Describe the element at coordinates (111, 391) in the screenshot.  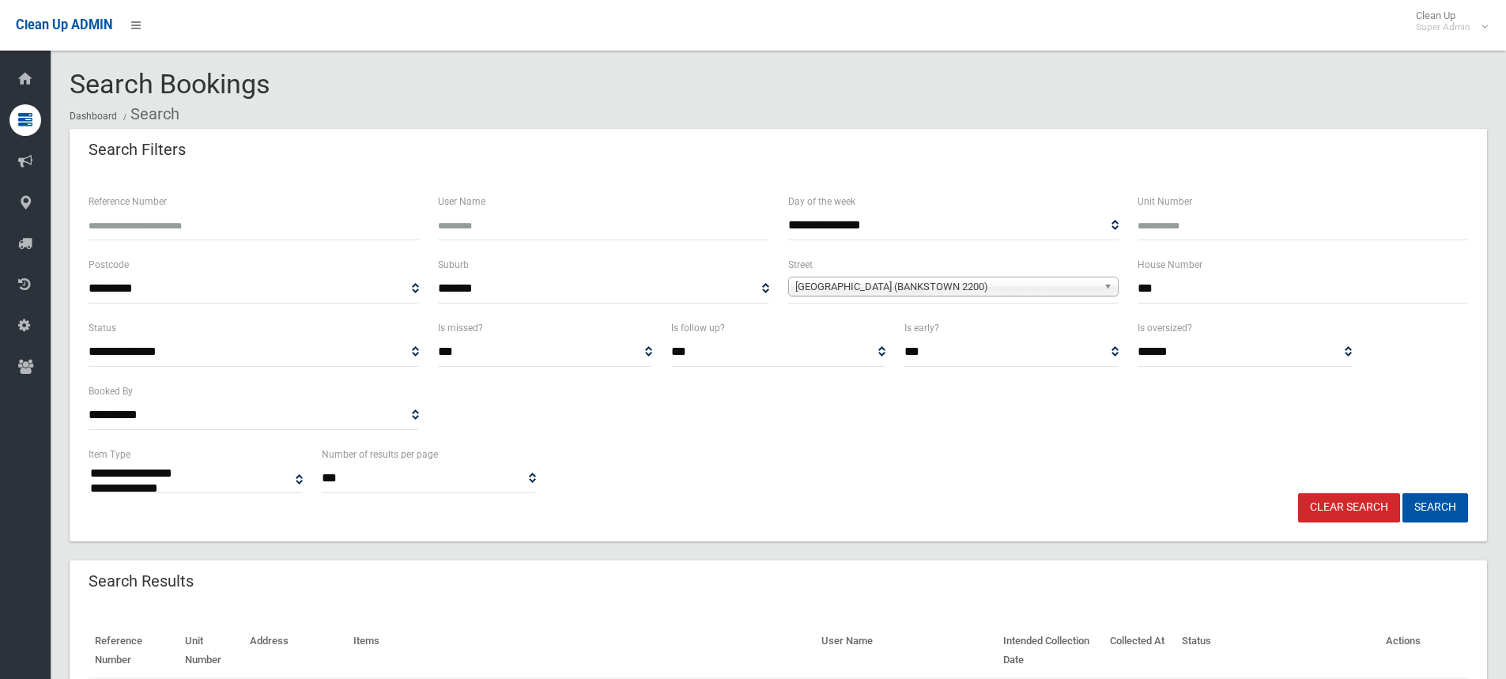
I see `label: Booked By` at that location.